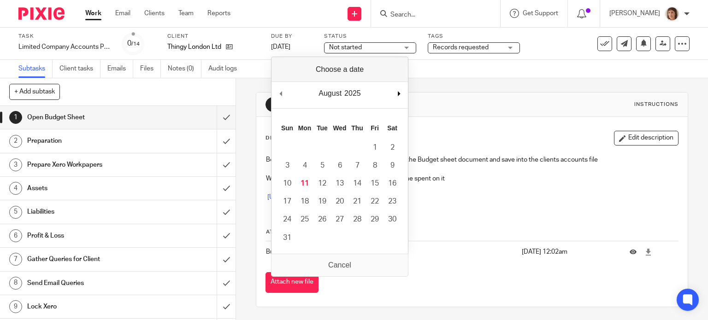 Image resolution: width=708 pixels, height=320 pixels. I want to click on p: Thingy London Ltd, so click(194, 47).